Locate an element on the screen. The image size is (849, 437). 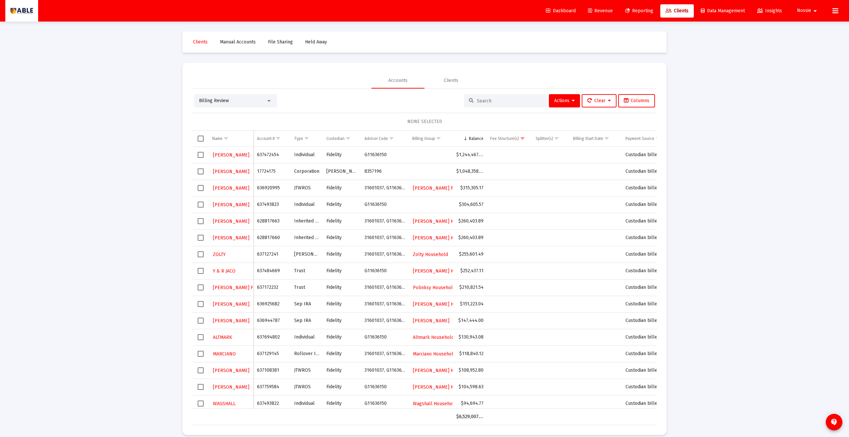
td: Inherited IRA is located at coordinates (307, 238).